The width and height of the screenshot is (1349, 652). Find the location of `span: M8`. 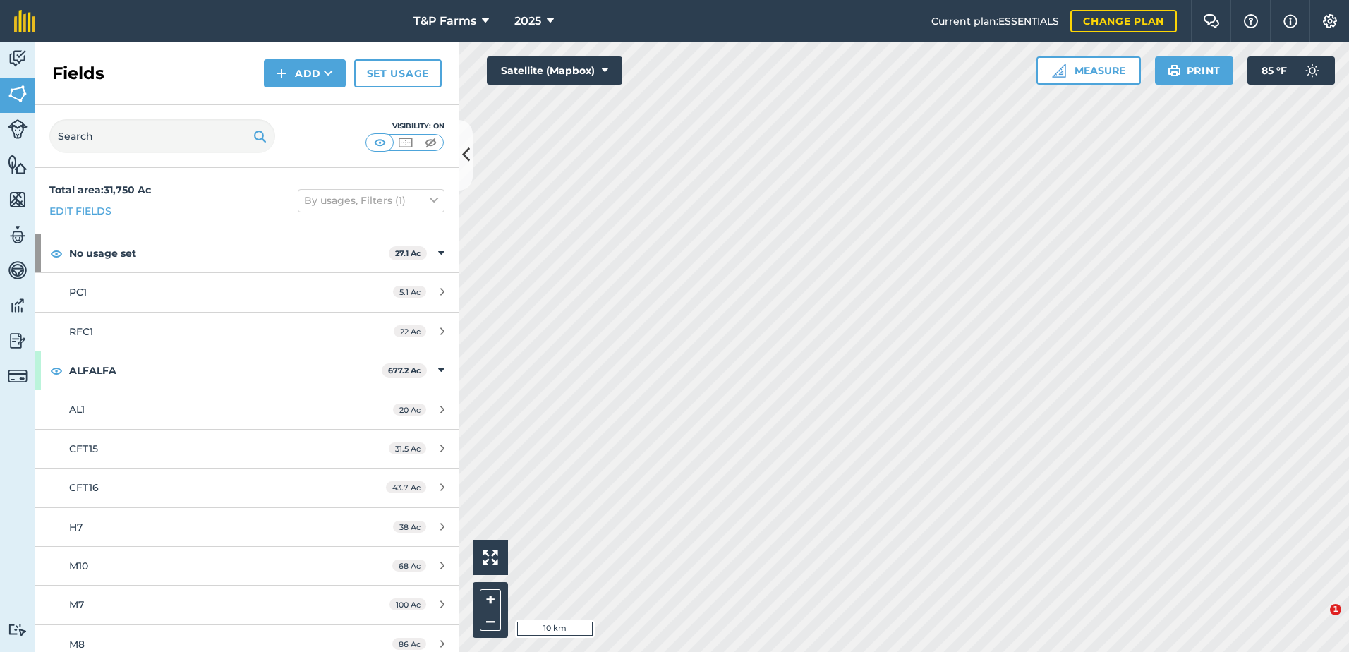

span: M8 is located at coordinates (77, 644).